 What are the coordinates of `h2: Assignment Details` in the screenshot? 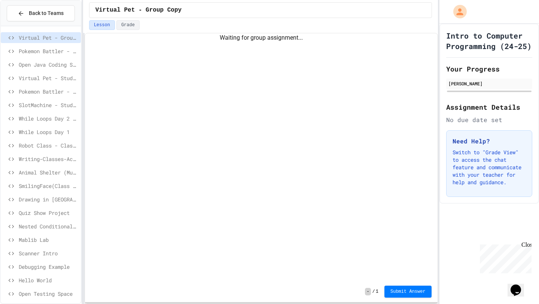 It's located at (489, 107).